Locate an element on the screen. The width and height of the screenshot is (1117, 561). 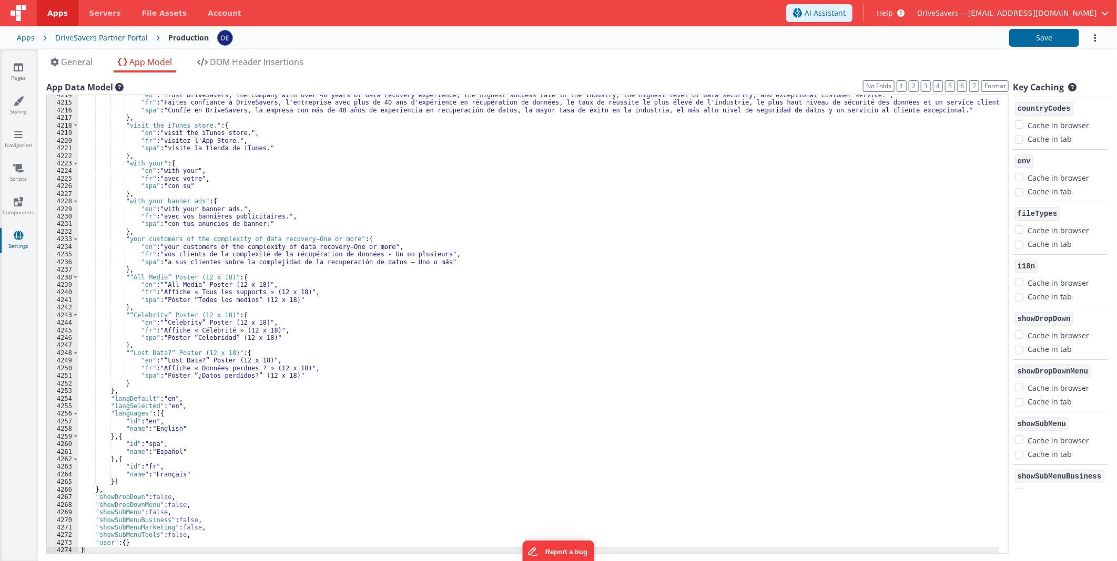
div: 4219 is located at coordinates (63, 133).